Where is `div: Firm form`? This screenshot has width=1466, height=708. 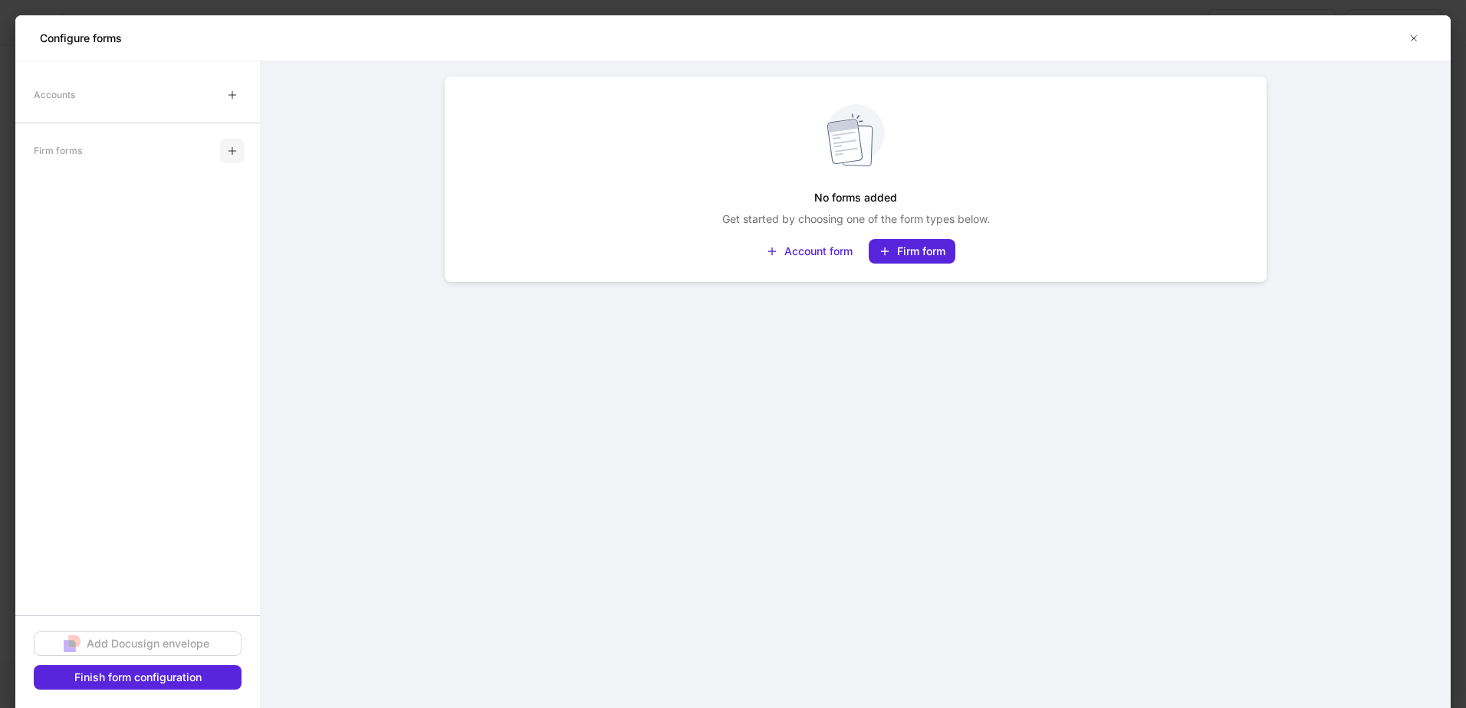 div: Firm form is located at coordinates (921, 251).